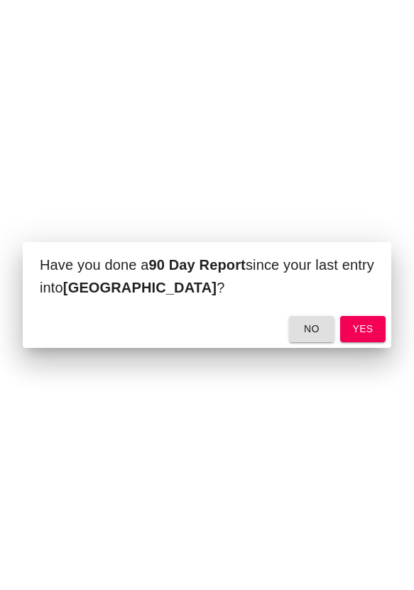  I want to click on button: no, so click(311, 328).